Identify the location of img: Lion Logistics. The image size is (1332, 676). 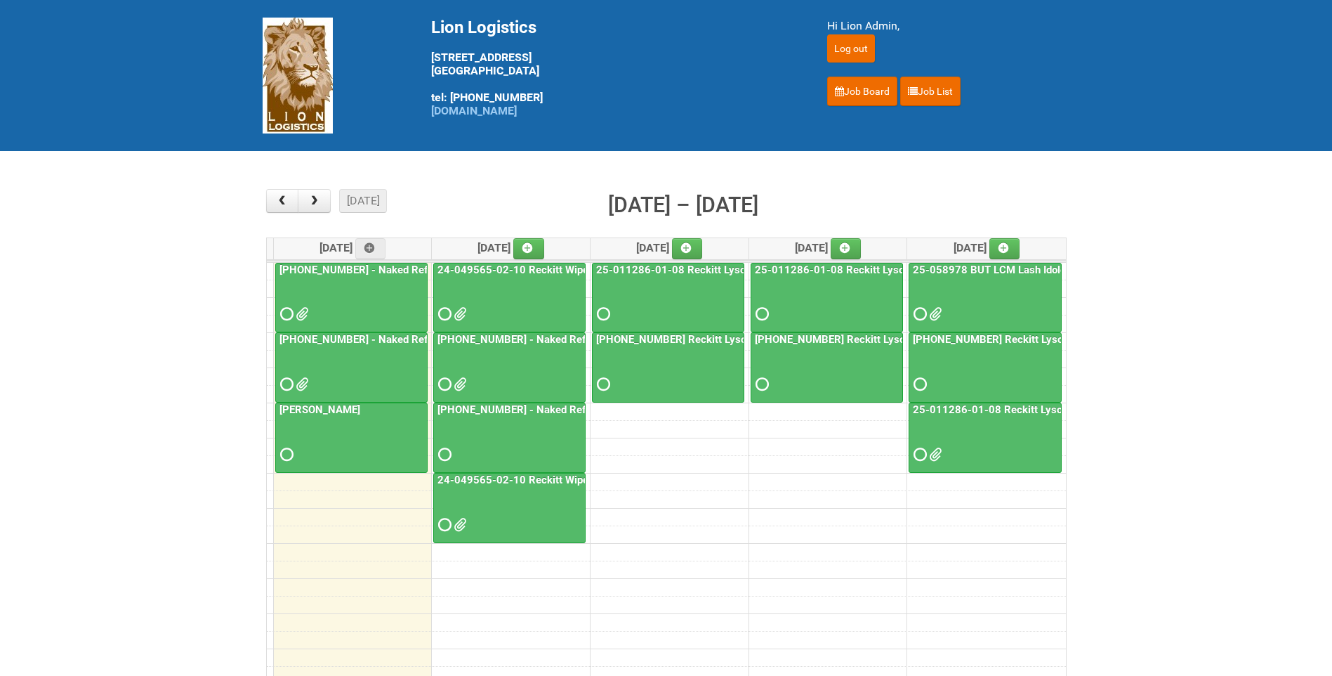
(298, 75).